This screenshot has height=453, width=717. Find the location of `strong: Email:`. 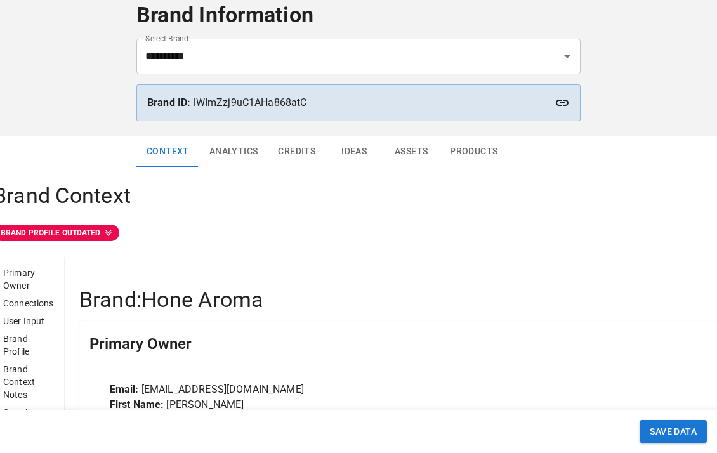

strong: Email: is located at coordinates (124, 389).